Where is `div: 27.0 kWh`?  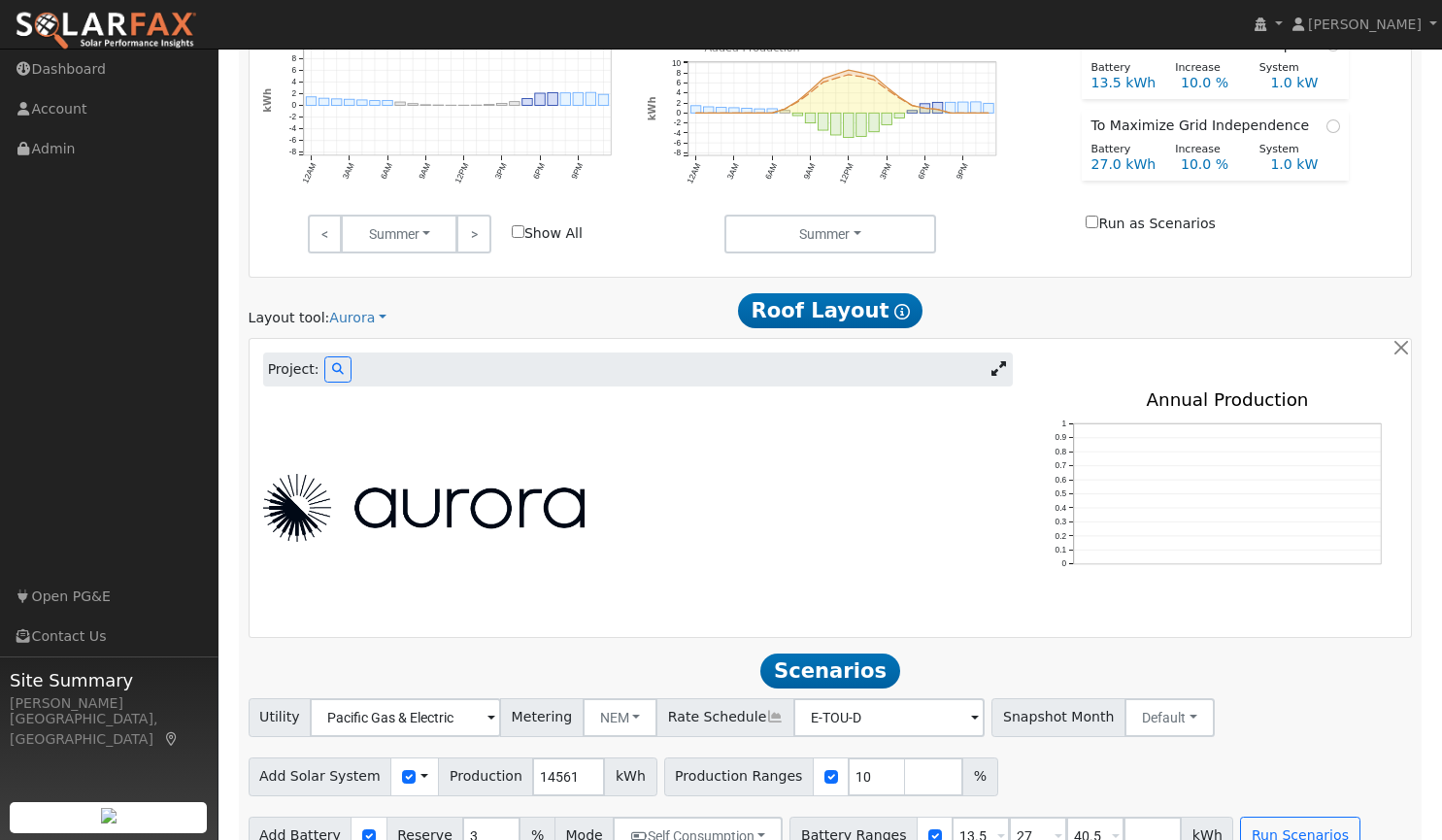
div: 27.0 kWh is located at coordinates (1126, 164).